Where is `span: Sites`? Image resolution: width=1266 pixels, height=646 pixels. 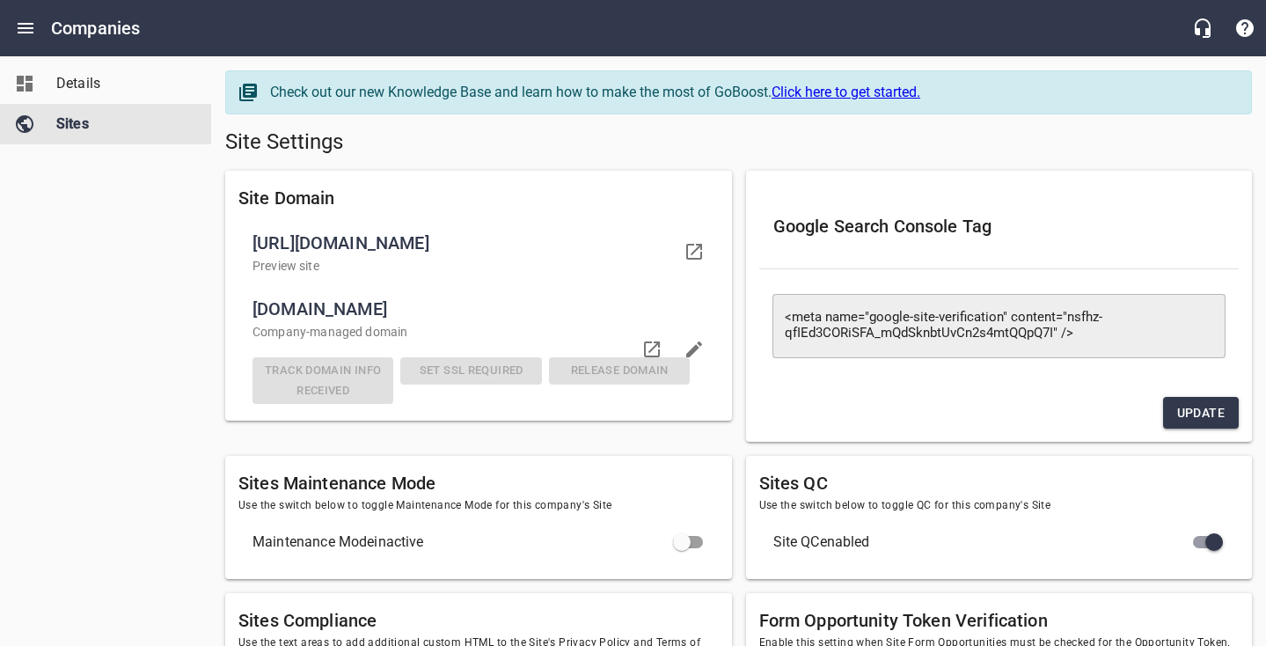 span: Sites is located at coordinates (123, 124).